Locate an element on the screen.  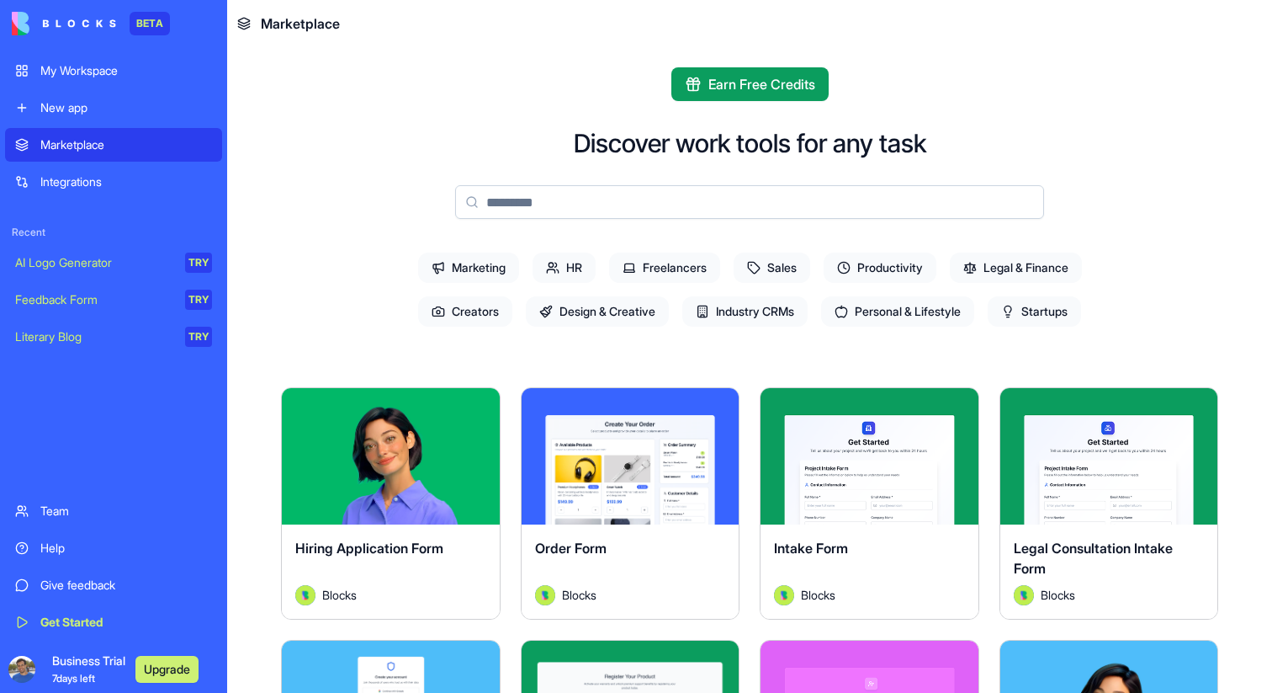
div: Feedback Form is located at coordinates (94, 300).